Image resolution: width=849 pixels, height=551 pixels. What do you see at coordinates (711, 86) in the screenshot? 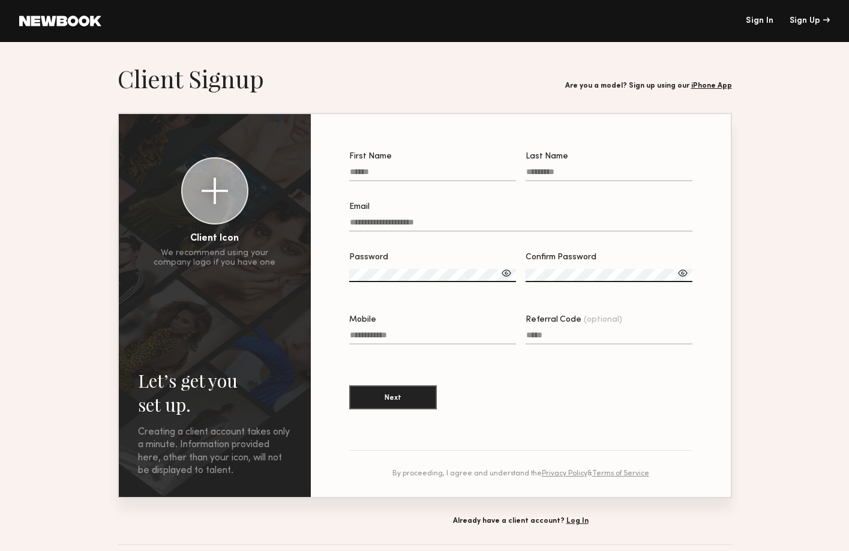
I see `a: iPhone App` at bounding box center [711, 86].